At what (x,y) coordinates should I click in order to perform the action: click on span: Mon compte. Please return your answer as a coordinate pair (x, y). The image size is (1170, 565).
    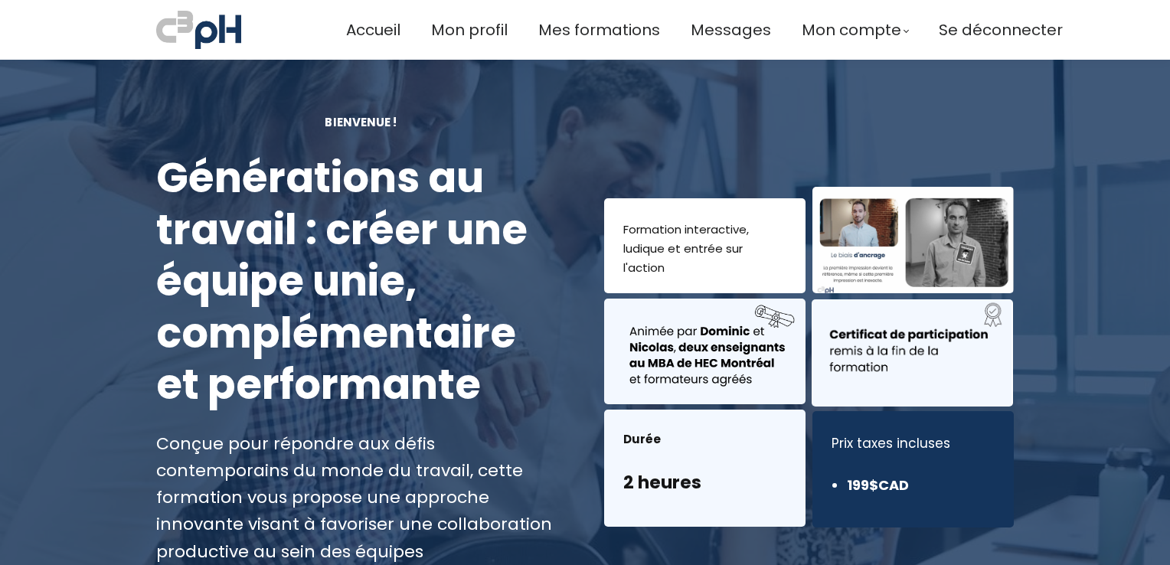
    Looking at the image, I should click on (852, 30).